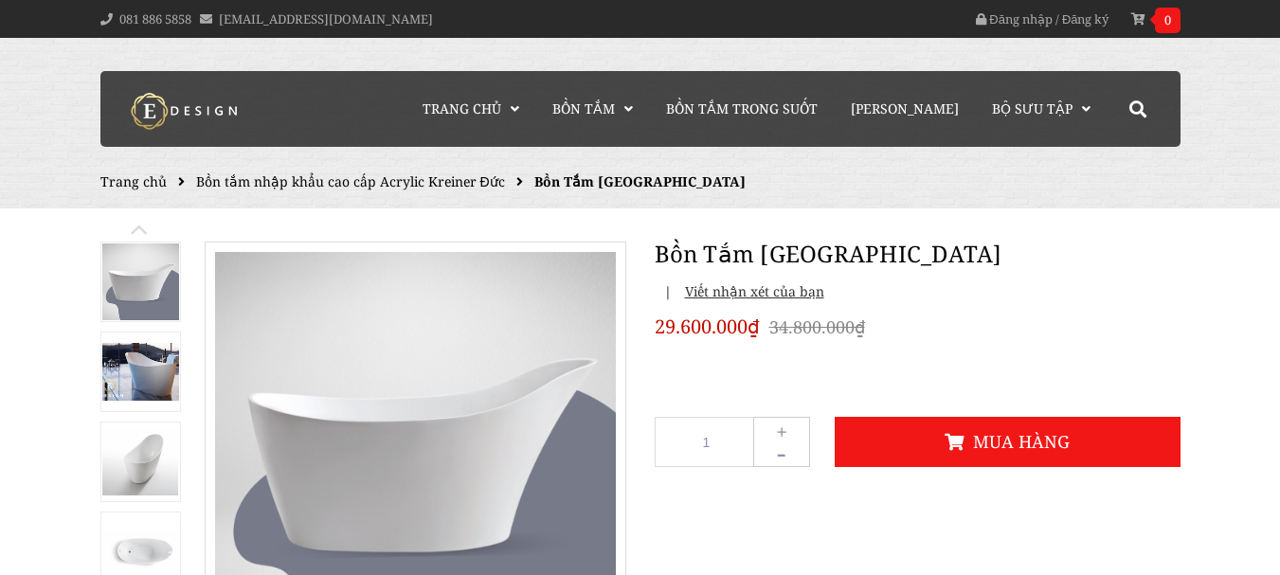 Image resolution: width=1280 pixels, height=575 pixels. What do you see at coordinates (707, 327) in the screenshot?
I see `span: 29.600.000₫` at bounding box center [707, 327].